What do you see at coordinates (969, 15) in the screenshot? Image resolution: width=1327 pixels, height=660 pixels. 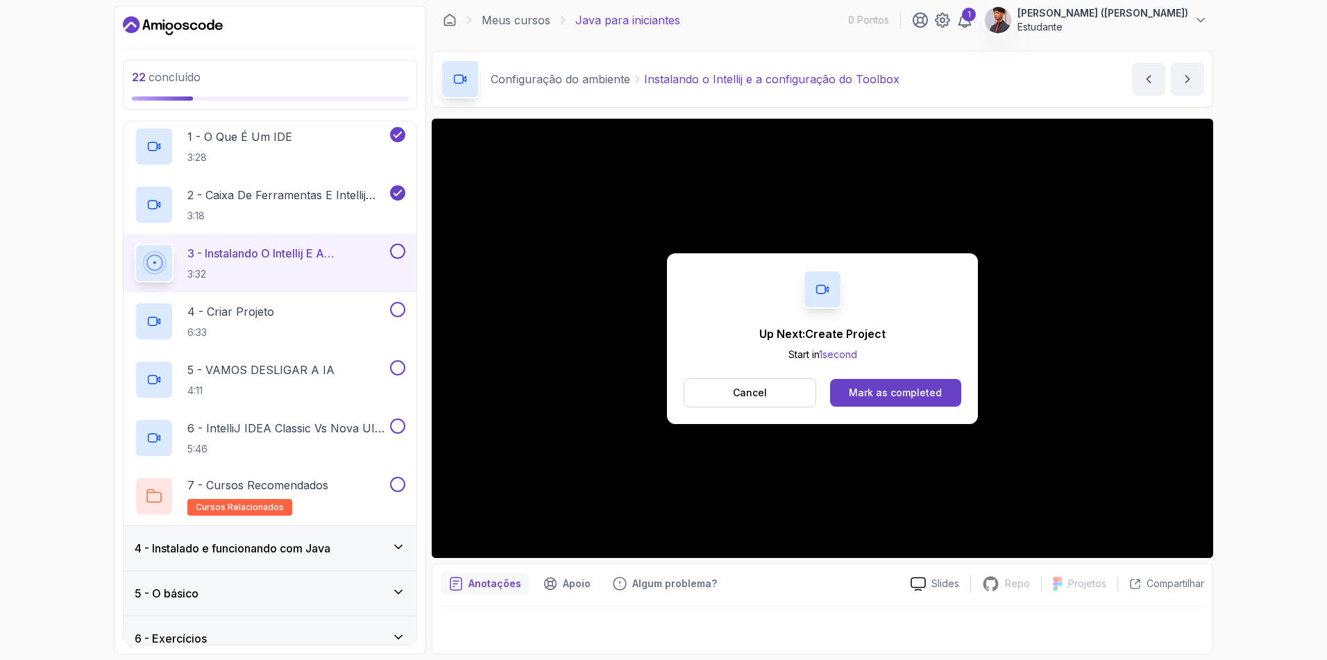 I see `div: 1` at bounding box center [969, 15].